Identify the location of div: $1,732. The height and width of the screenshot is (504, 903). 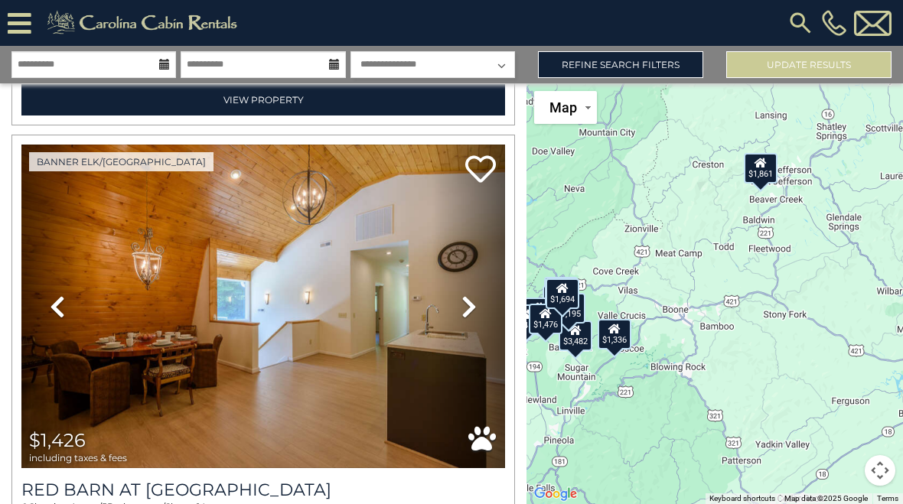
(560, 301).